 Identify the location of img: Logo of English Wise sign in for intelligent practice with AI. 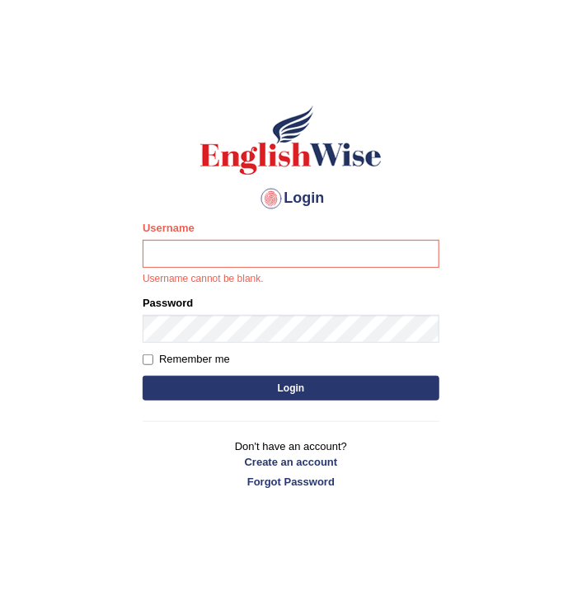
(291, 140).